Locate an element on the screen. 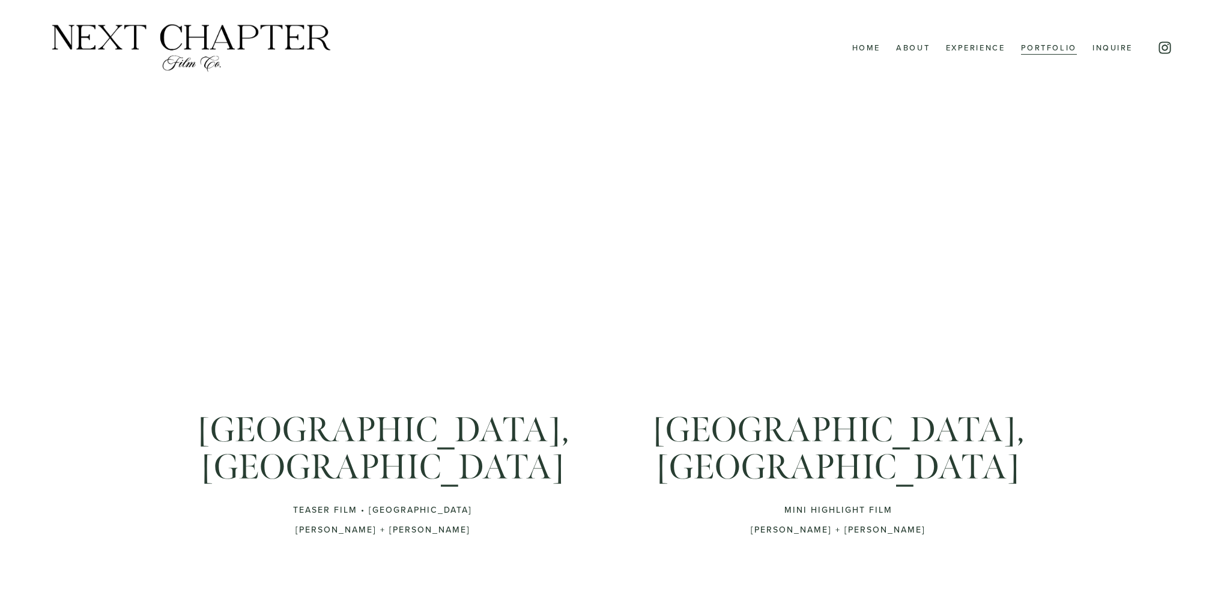 The width and height of the screenshot is (1221, 604). img: Next Chapter Film Co. is located at coordinates (191, 48).